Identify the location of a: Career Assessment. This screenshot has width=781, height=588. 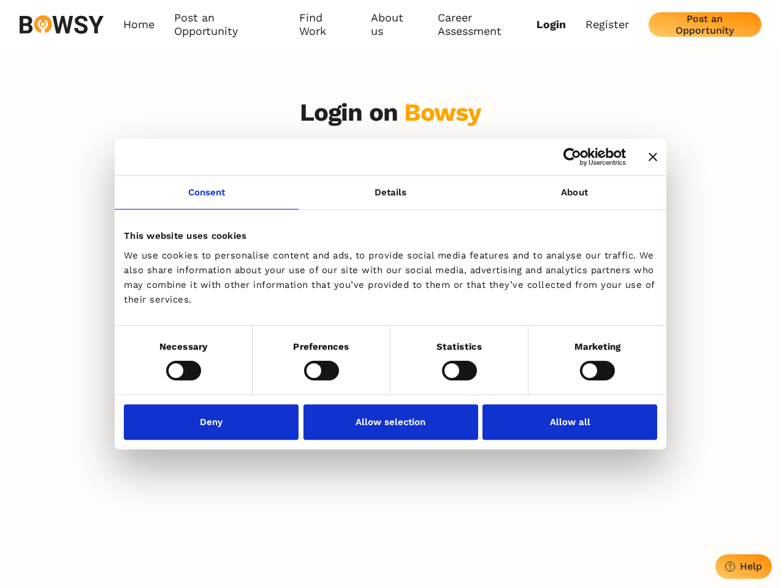
(486, 25).